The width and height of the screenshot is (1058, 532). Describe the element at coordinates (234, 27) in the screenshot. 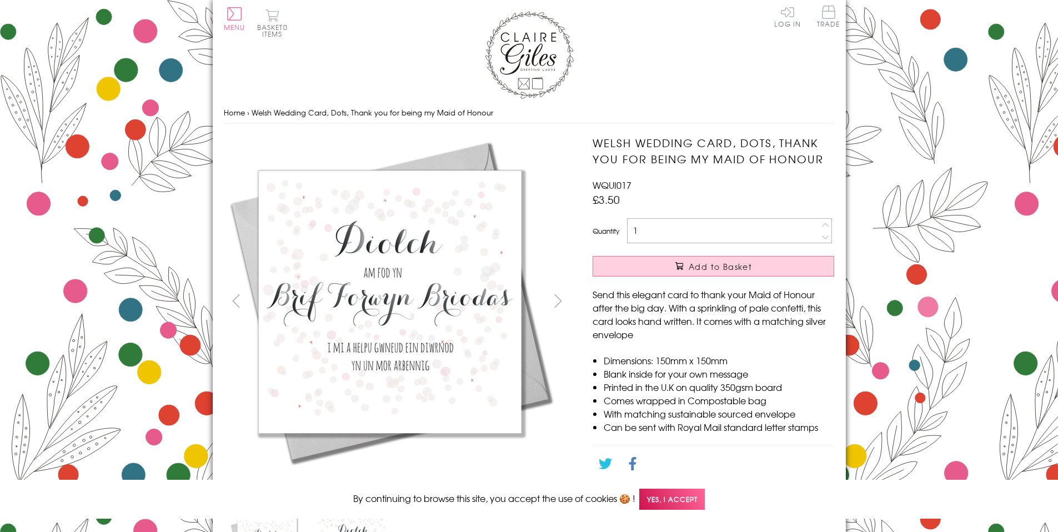

I see `span: Menu` at that location.